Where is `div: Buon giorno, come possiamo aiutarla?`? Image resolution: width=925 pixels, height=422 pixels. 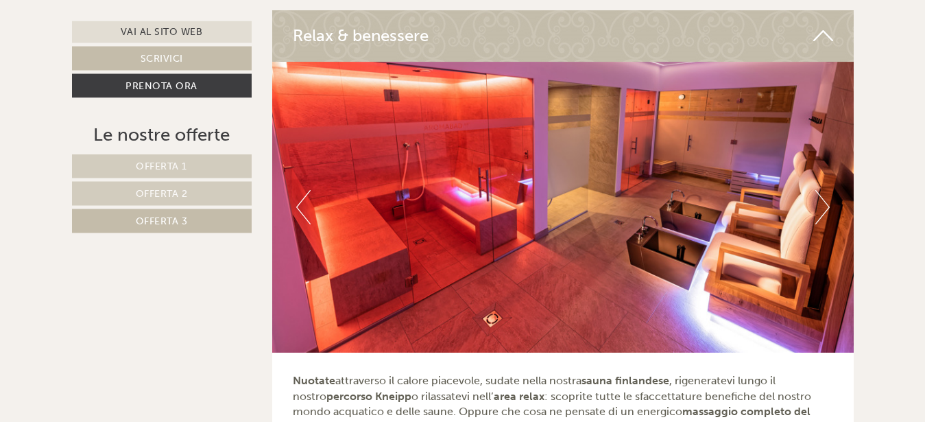 div: Buon giorno, come possiamo aiutarla? is located at coordinates (117, 58).